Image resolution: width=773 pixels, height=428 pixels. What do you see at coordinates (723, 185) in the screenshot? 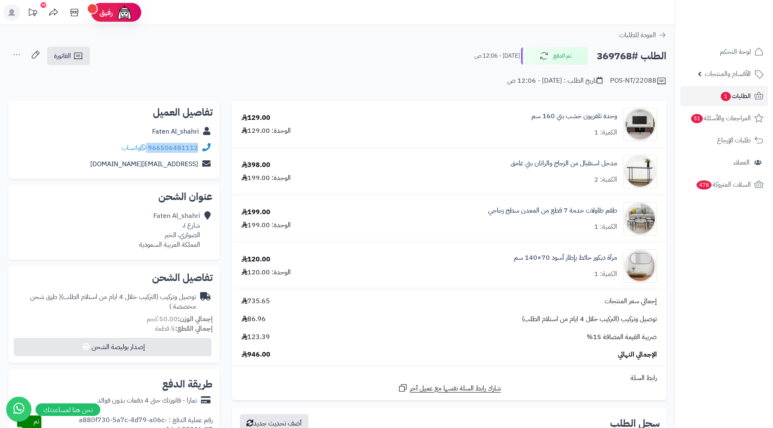
I see `span: السلات المتروكة` at bounding box center [723, 185].